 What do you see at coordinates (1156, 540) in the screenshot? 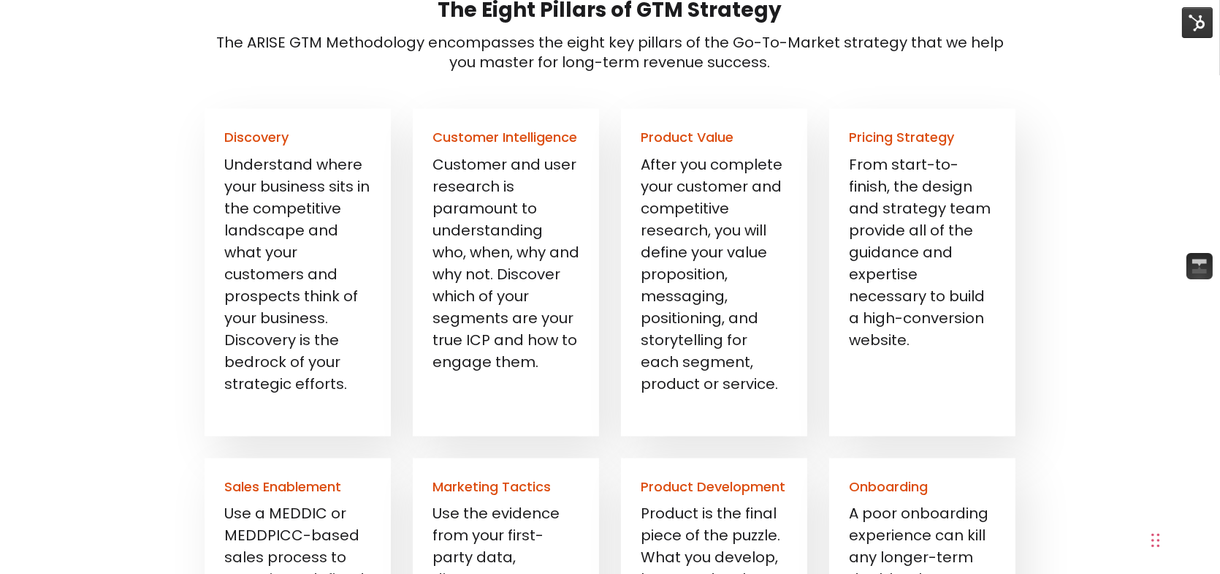
I see `div: Drag` at bounding box center [1156, 540].